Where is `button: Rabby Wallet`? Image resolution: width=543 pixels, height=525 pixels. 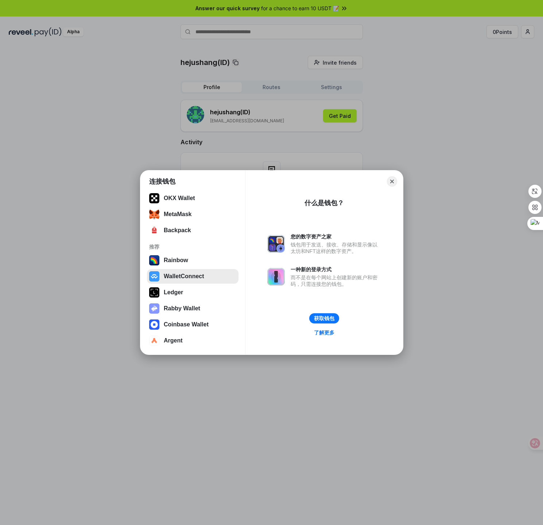
button: Rabby Wallet is located at coordinates (193, 308).